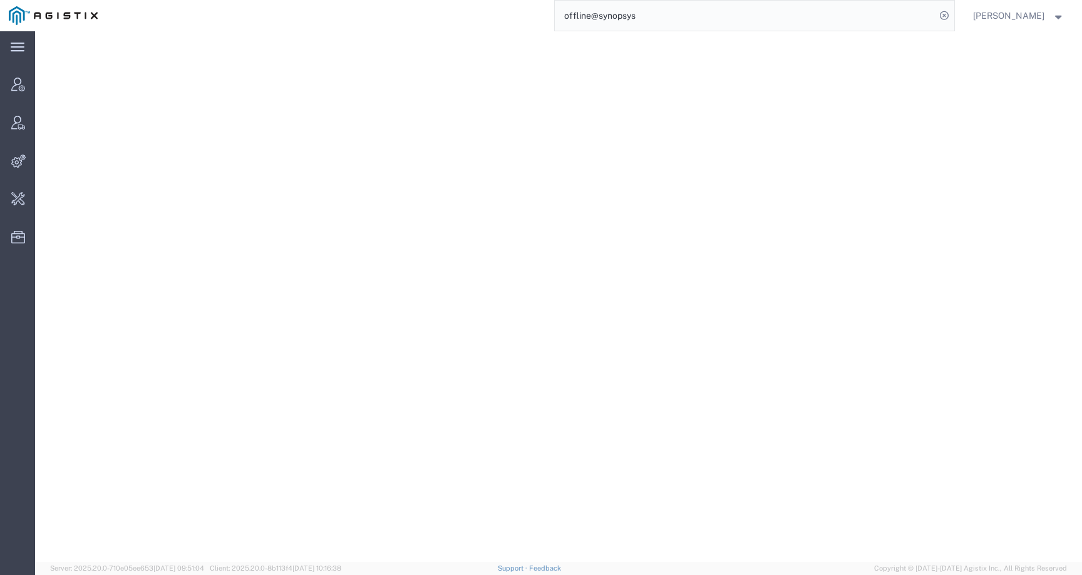  Describe the element at coordinates (1009, 16) in the screenshot. I see `span: Kate Petrenko` at that location.